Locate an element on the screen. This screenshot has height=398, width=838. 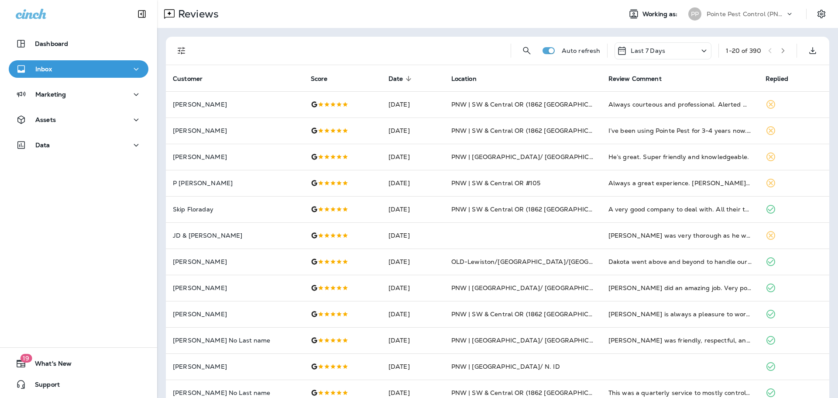
button: Search Reviews is located at coordinates (527, 51).